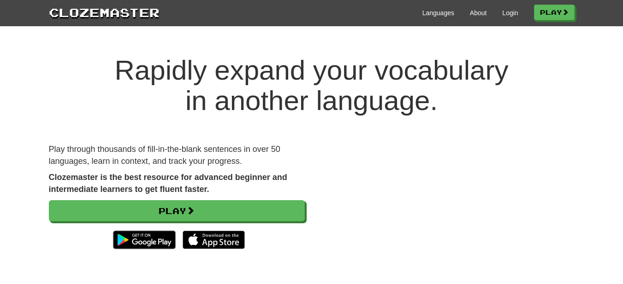 This screenshot has width=623, height=284. What do you see at coordinates (213, 240) in the screenshot?
I see `img: Download_on_the_App_Store_Badge_US-UK_135x40-25178aeef6eb6b83b96f5f2d004eda3bffbb37122de64afbaef7...` at bounding box center [213, 240].